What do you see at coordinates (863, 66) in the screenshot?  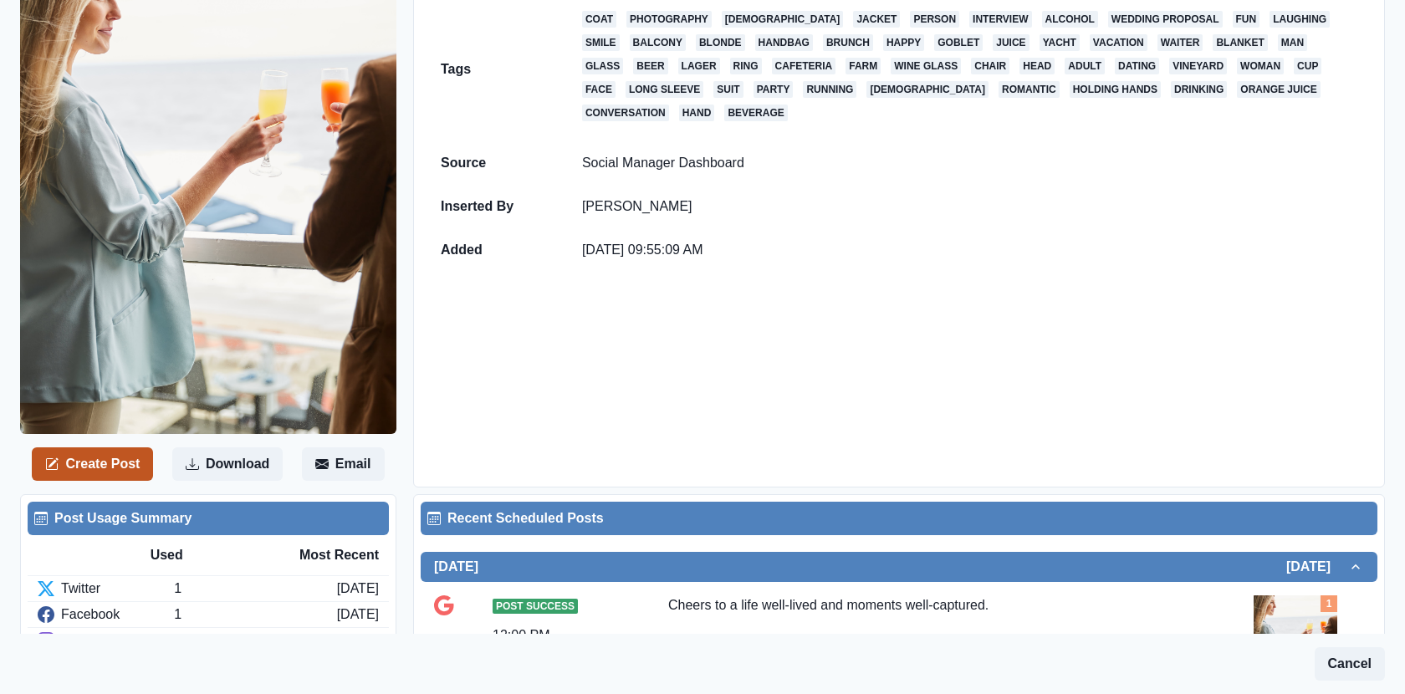 I see `a: farm` at bounding box center [863, 66].